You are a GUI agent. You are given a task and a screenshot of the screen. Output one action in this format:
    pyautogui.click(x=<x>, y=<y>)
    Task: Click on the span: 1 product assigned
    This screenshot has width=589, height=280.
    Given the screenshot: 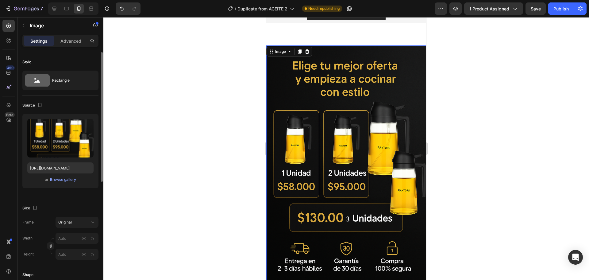 What is the action you would take?
    pyautogui.click(x=489, y=9)
    